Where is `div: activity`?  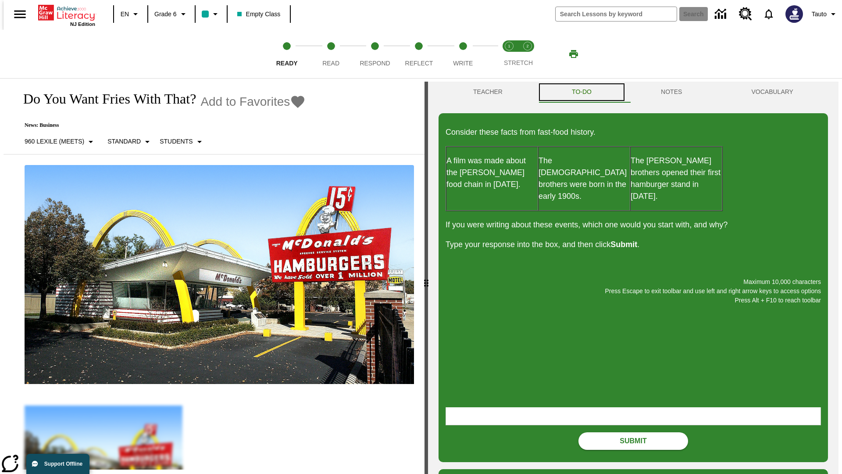
div: activity is located at coordinates (633, 278).